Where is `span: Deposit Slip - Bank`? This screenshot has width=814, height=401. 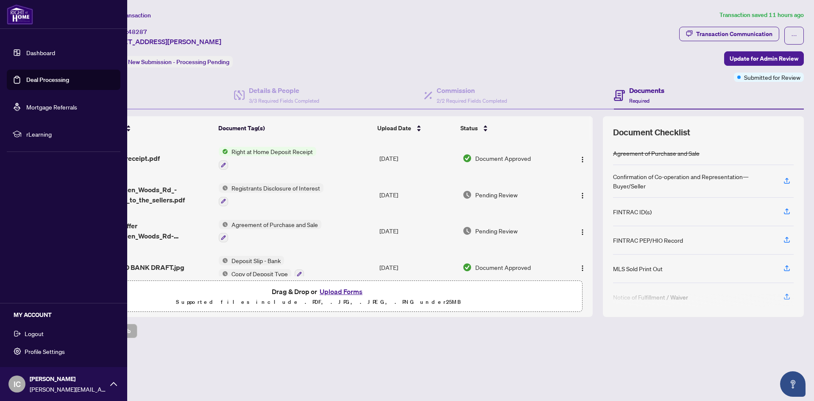
span: Deposit Slip - Bank is located at coordinates (256, 260).